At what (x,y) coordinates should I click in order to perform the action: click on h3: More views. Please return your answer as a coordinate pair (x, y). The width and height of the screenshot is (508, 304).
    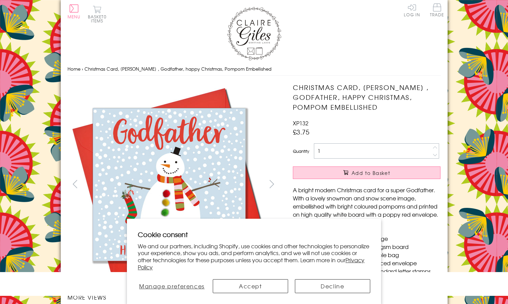
    Looking at the image, I should click on (174, 297).